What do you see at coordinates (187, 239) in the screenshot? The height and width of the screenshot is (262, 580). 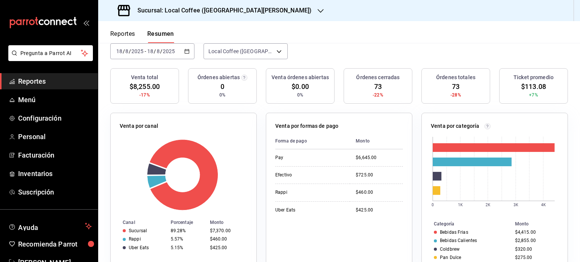 I see `div: 5.57%` at bounding box center [187, 239].